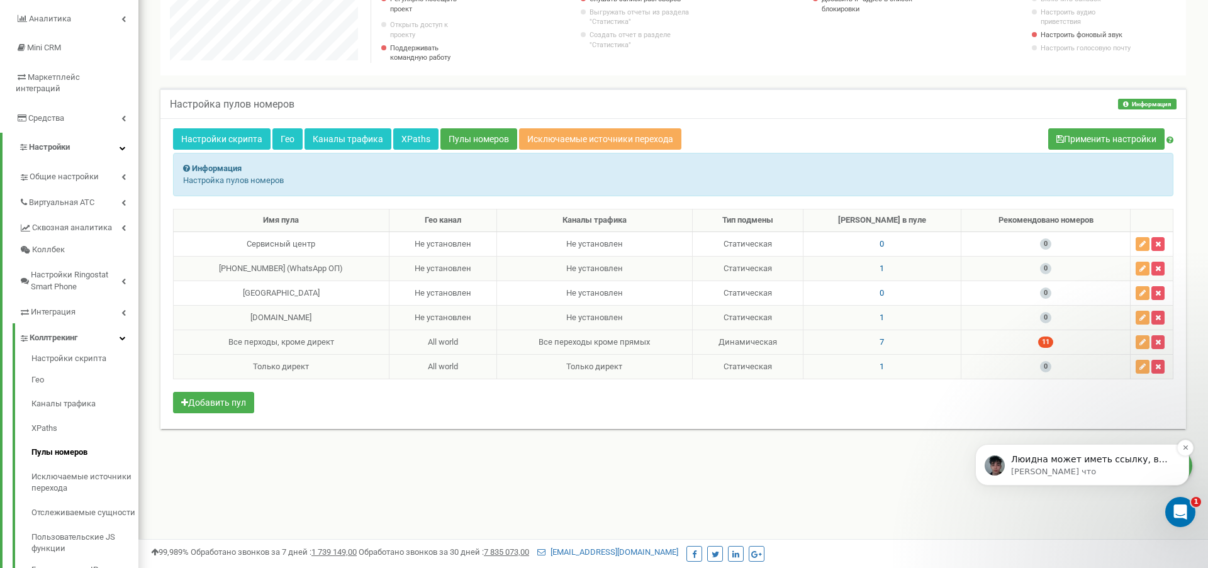 The width and height of the screenshot is (1208, 568). I want to click on div: 18 сентября, so click(126, 120).